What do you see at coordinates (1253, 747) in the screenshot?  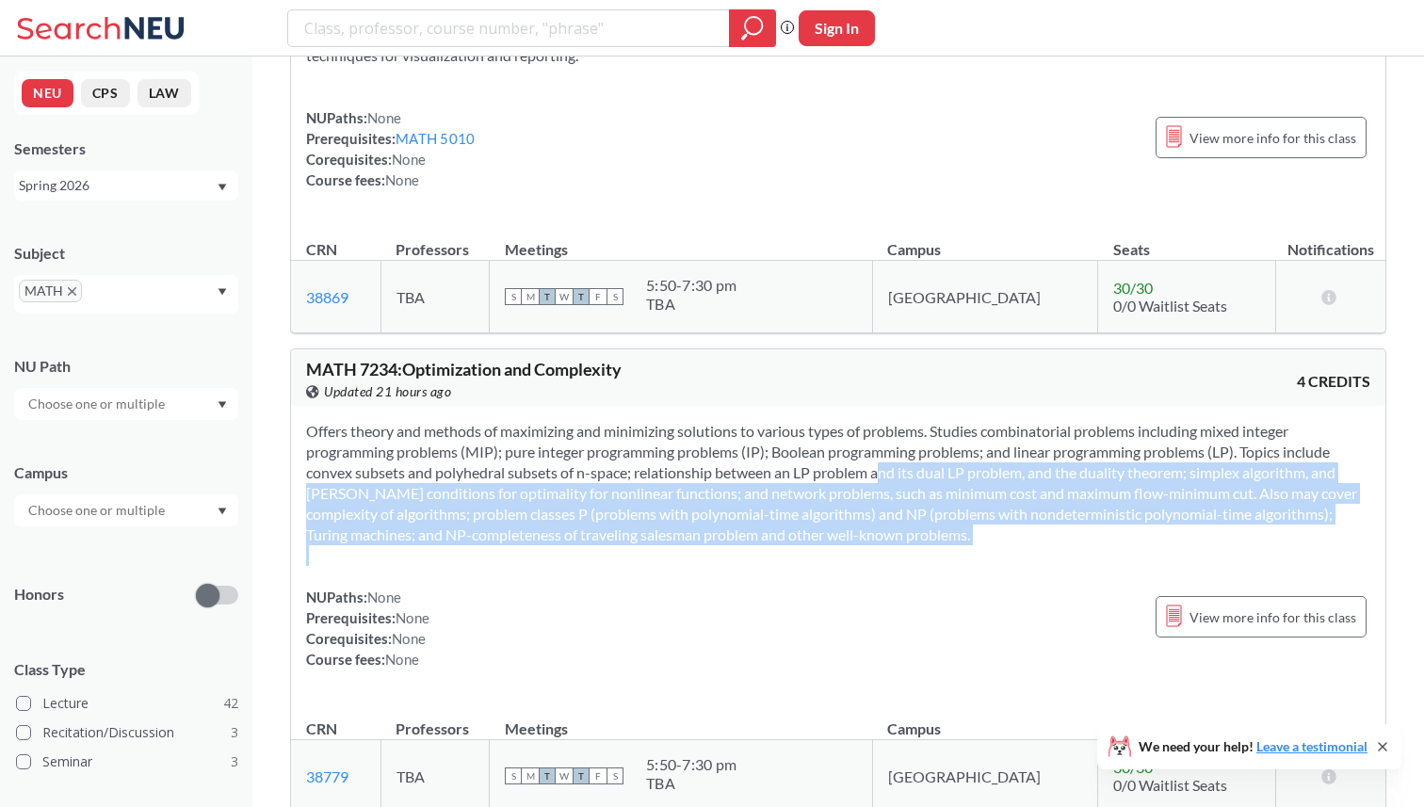 I see `span: We need your help!` at bounding box center [1253, 747].